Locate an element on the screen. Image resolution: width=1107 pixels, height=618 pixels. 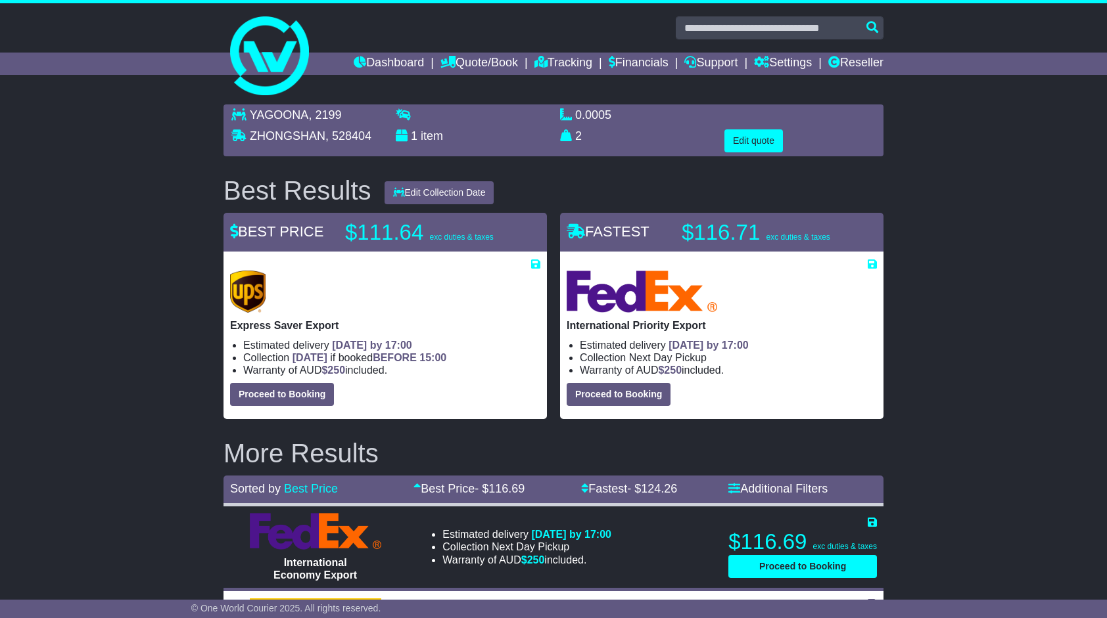
span: Sorted by is located at coordinates (255, 489).